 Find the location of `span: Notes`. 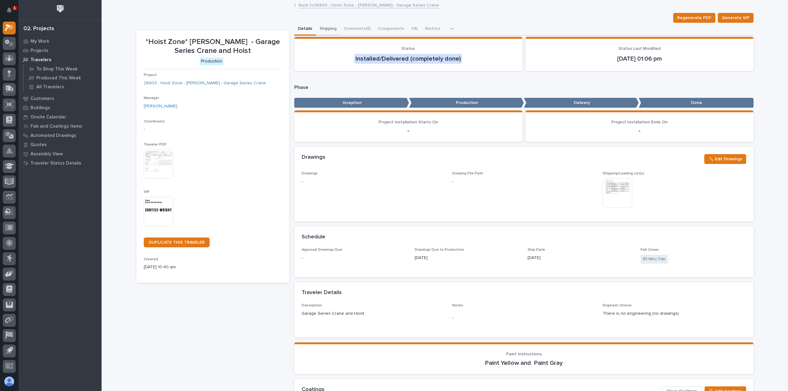

span: Notes is located at coordinates (458, 306).